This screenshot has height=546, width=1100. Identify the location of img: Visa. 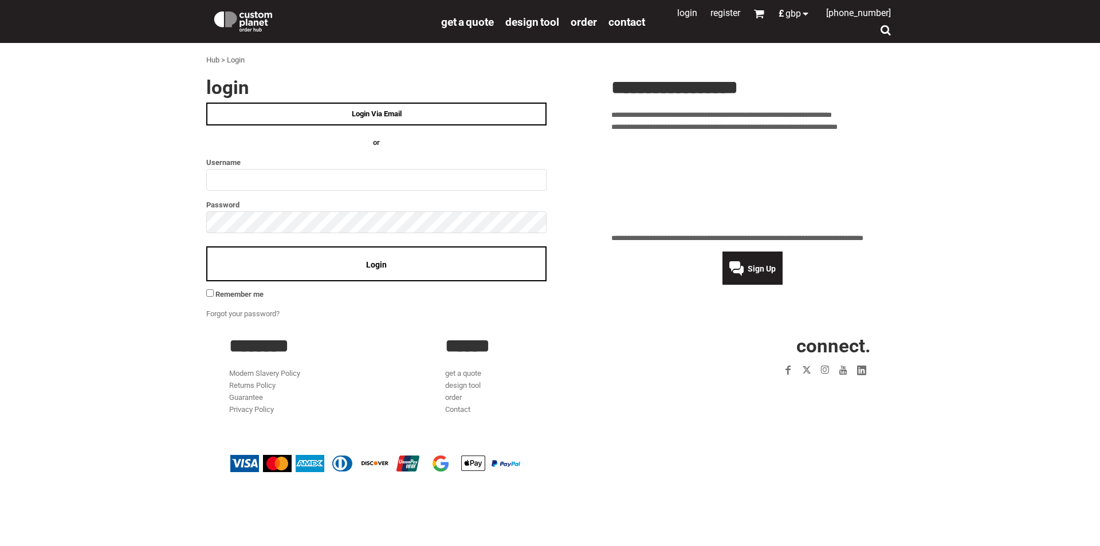
(245, 464).